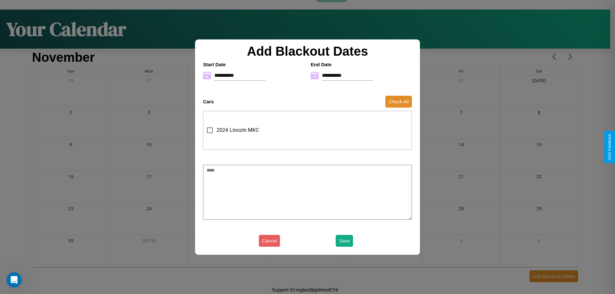 Image resolution: width=615 pixels, height=294 pixels. I want to click on button: Check All, so click(399, 102).